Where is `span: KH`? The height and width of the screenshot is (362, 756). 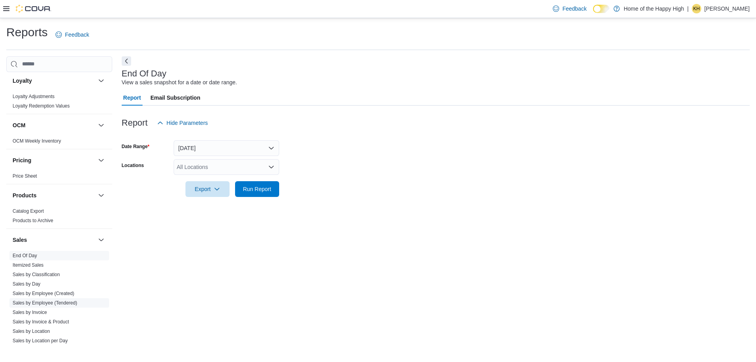 span: KH is located at coordinates (697, 9).